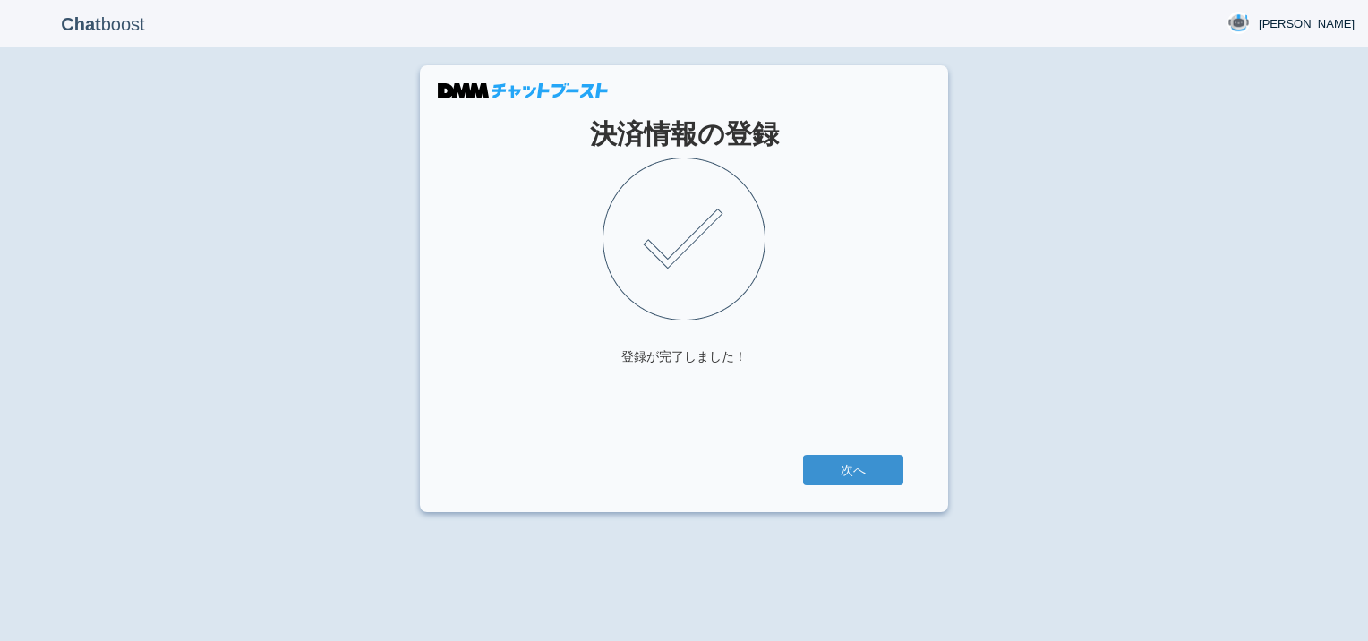  What do you see at coordinates (103, 24) in the screenshot?
I see `p: boost` at bounding box center [103, 24].